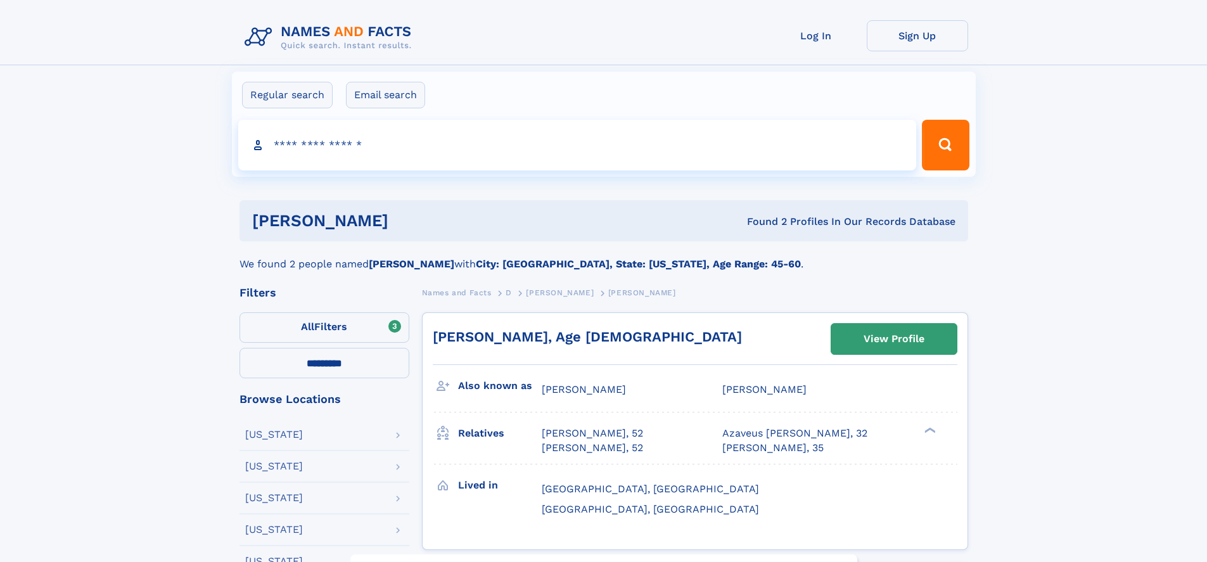 Image resolution: width=1207 pixels, height=562 pixels. Describe the element at coordinates (500, 433) in the screenshot. I see `h3: Relatives` at that location.